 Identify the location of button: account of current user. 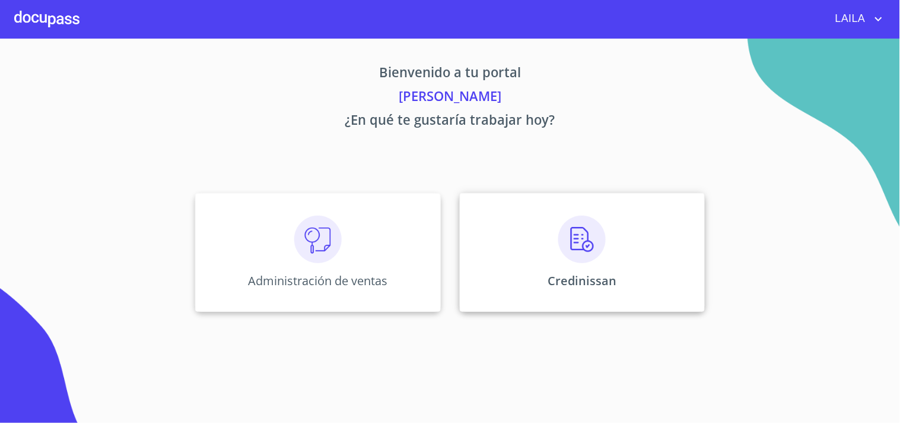
(856, 19).